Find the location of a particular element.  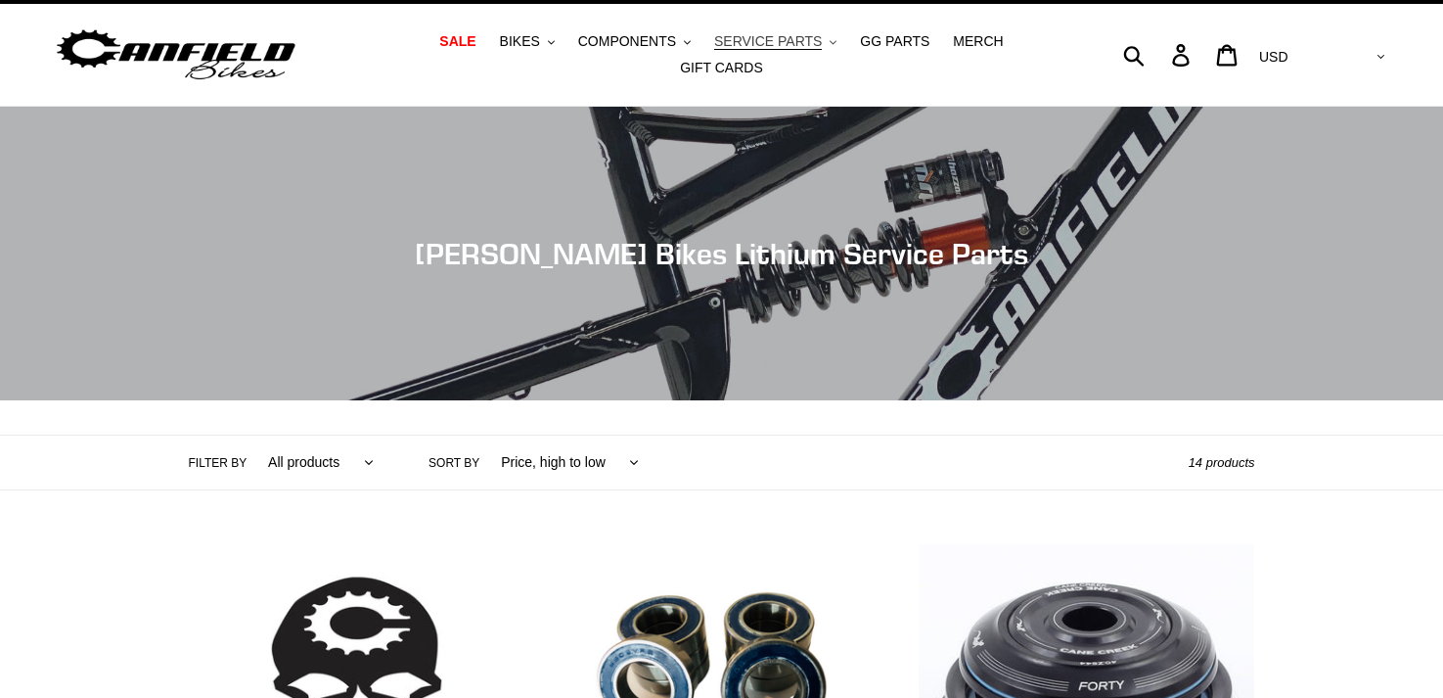

button: BIKES is located at coordinates (527, 41).